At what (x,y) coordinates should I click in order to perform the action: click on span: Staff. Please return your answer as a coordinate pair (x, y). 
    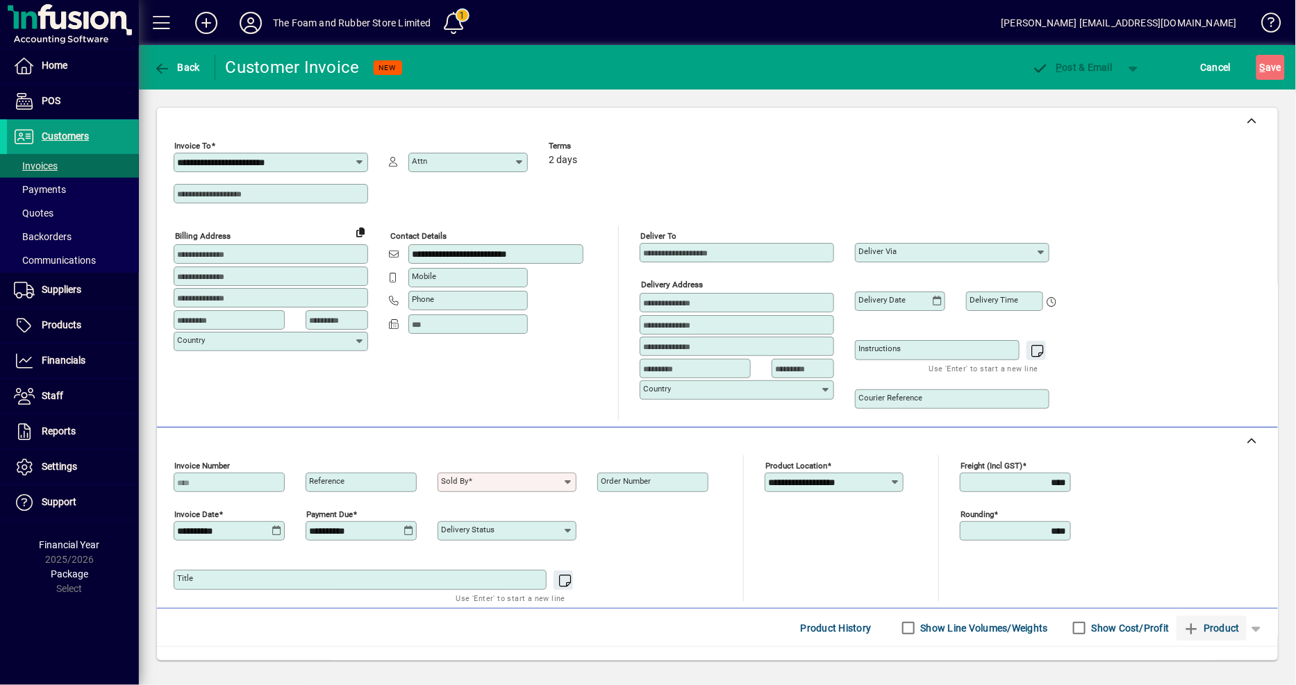
    Looking at the image, I should click on (52, 396).